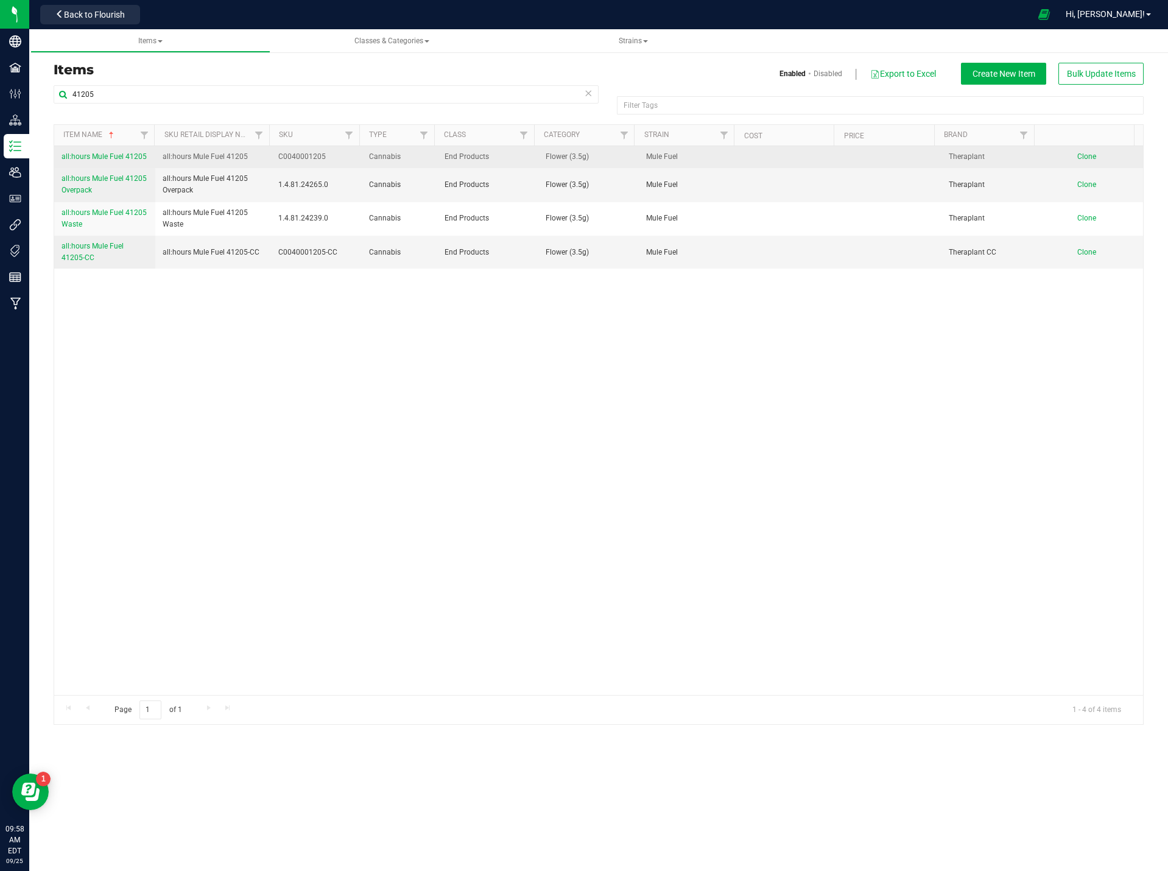 Image resolution: width=1168 pixels, height=871 pixels. What do you see at coordinates (992, 252) in the screenshot?
I see `span: Theraplant CC` at bounding box center [992, 252].